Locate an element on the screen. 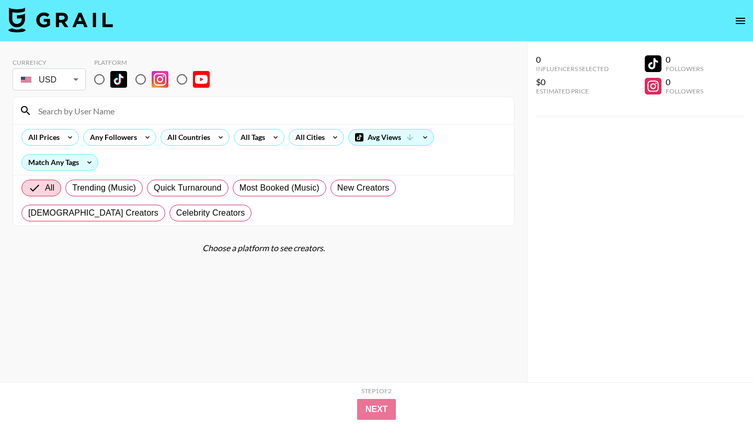 This screenshot has height=424, width=753. div: All Prices is located at coordinates (42, 137).